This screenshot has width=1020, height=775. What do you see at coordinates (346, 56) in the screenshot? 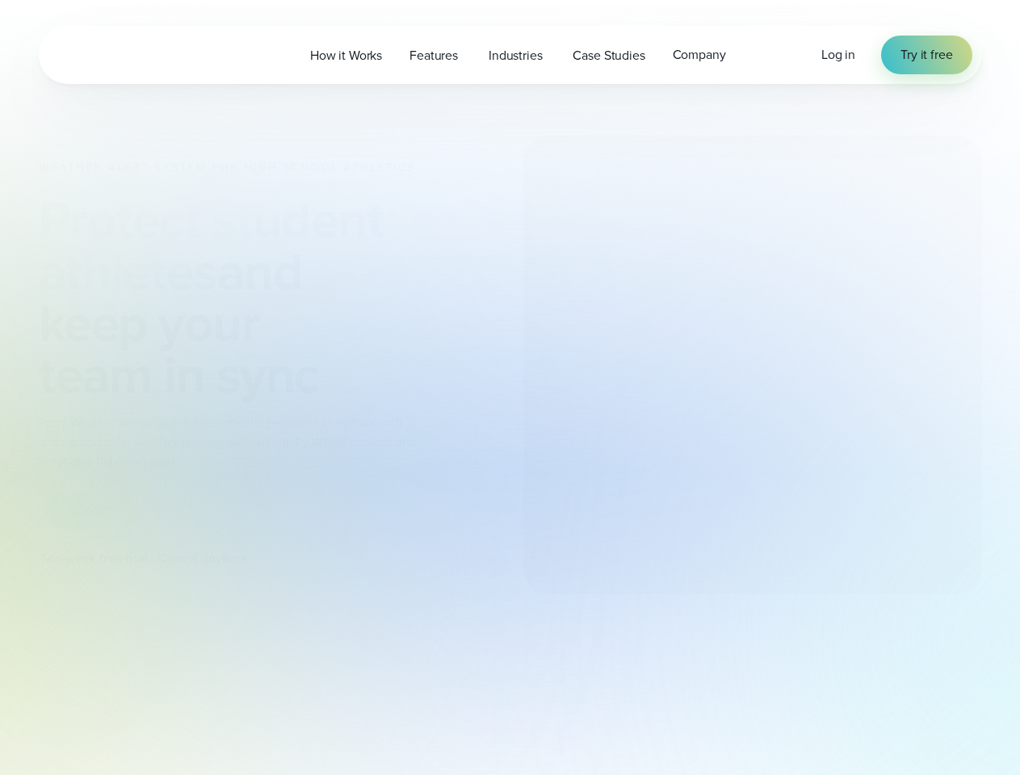
I see `span: How it Works` at bounding box center [346, 56].